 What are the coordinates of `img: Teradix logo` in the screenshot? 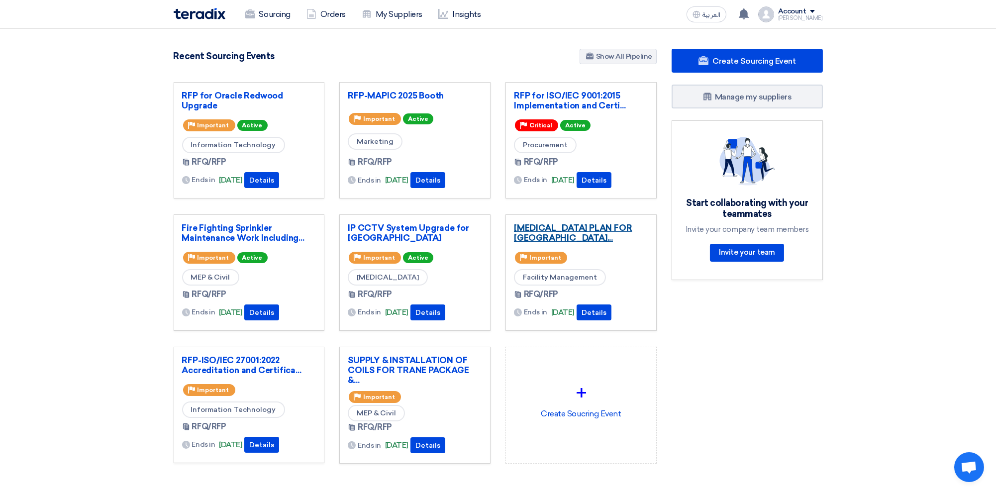 It's located at (200, 13).